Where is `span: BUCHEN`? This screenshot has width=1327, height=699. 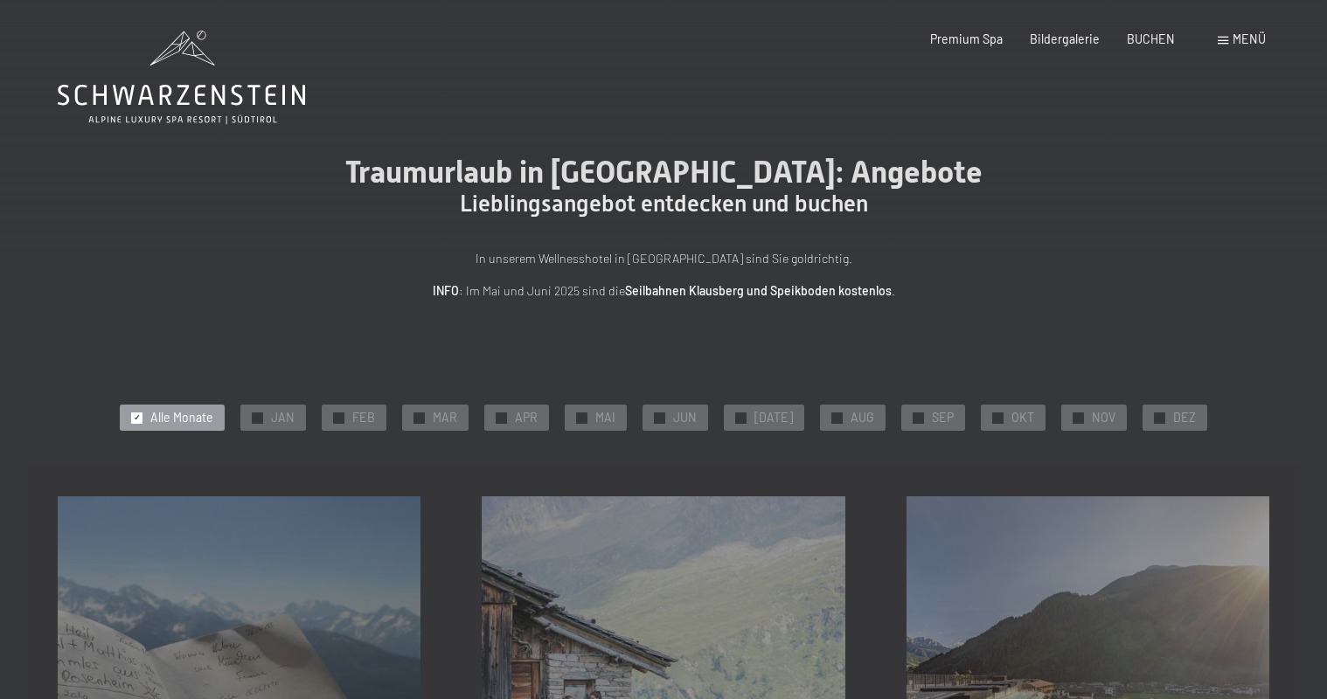 span: BUCHEN is located at coordinates (1151, 38).